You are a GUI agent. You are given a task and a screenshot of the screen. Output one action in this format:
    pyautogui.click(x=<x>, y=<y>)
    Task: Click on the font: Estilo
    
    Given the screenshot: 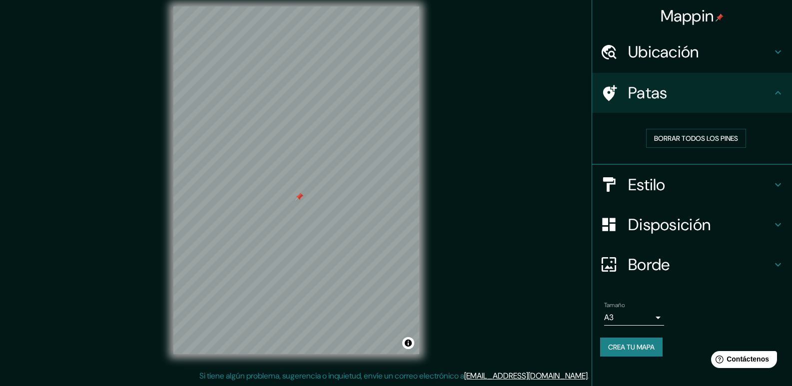 What is the action you would take?
    pyautogui.click(x=647, y=185)
    